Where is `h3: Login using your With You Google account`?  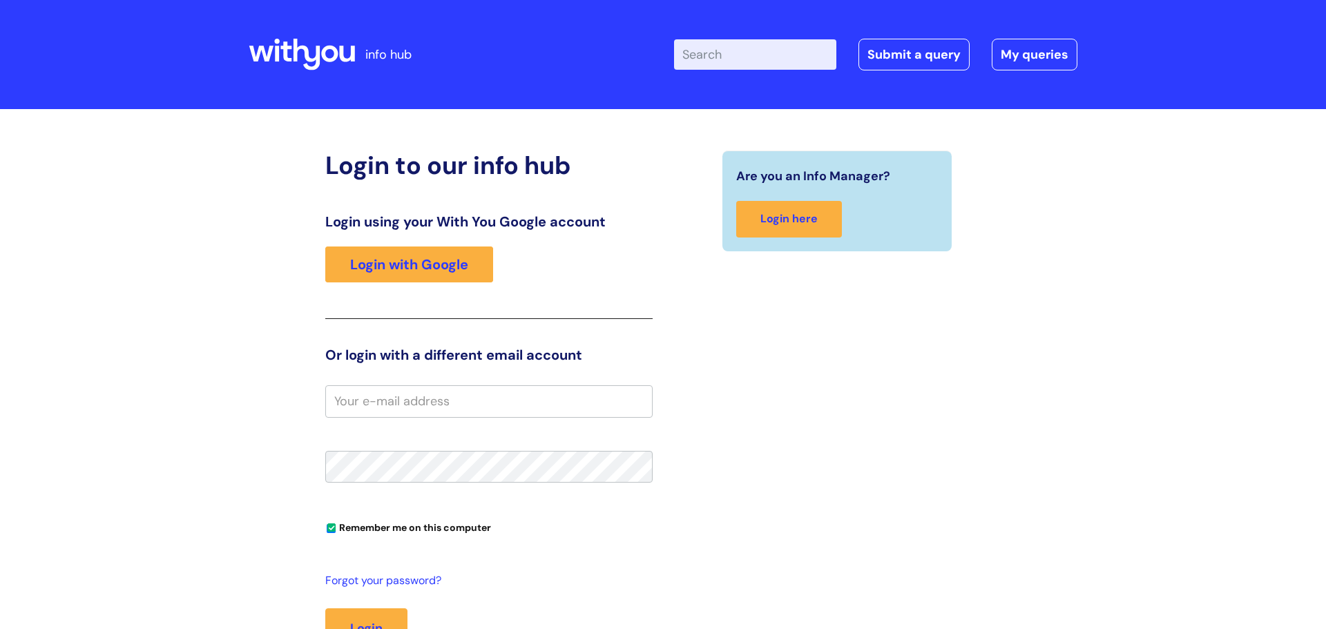
h3: Login using your With You Google account is located at coordinates (489, 222).